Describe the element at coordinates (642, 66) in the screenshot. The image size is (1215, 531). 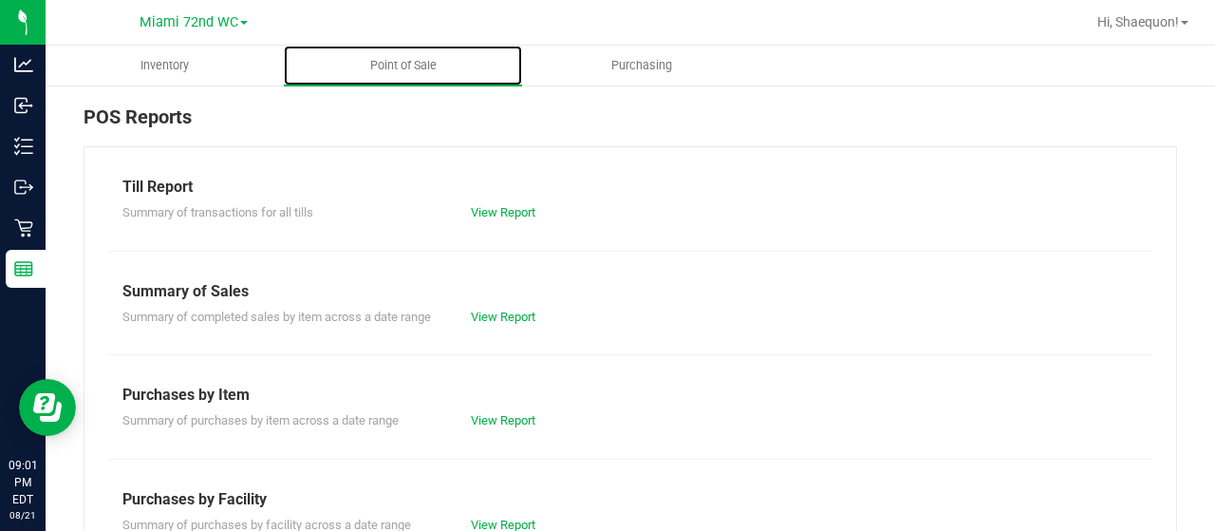
I see `span: Purchasing` at that location.